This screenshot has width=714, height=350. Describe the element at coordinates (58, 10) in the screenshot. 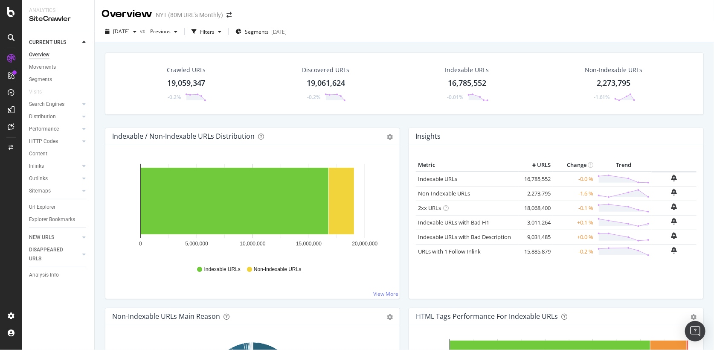

I see `div: Analytics` at that location.